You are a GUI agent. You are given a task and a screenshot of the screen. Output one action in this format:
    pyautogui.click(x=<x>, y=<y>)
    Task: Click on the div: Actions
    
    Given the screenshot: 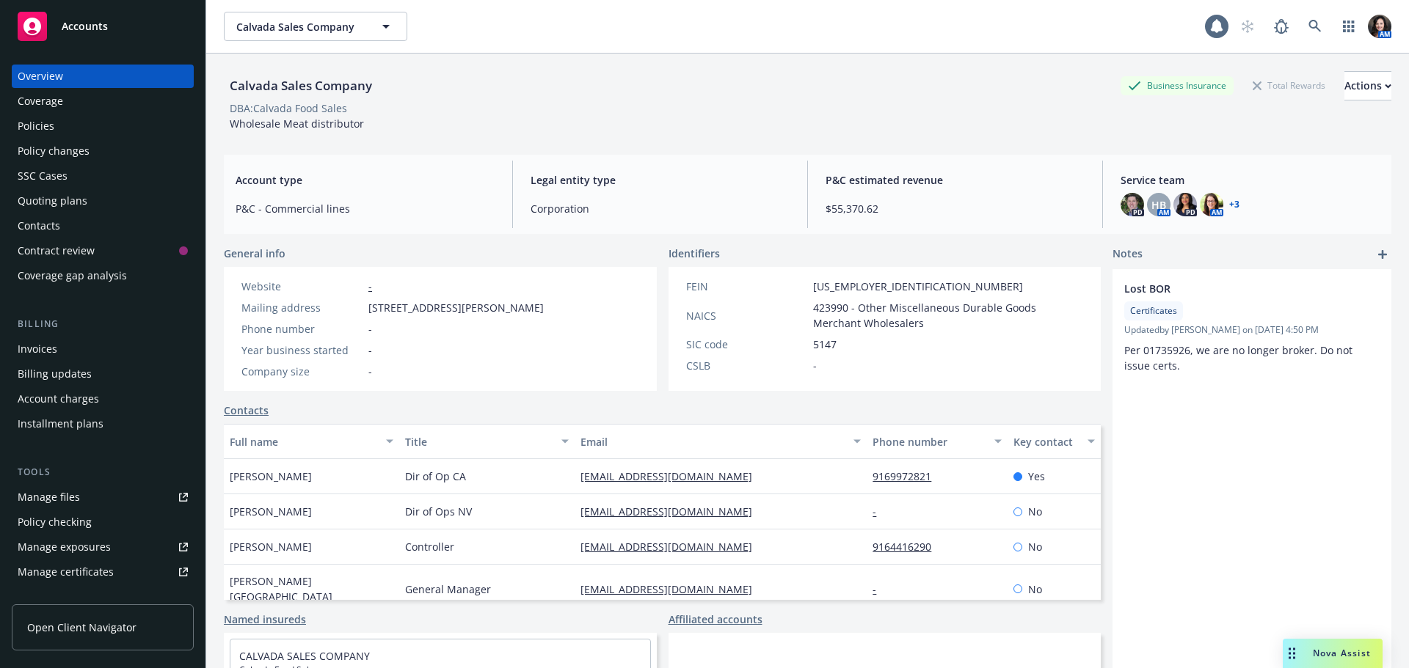 What is the action you would take?
    pyautogui.click(x=1368, y=86)
    